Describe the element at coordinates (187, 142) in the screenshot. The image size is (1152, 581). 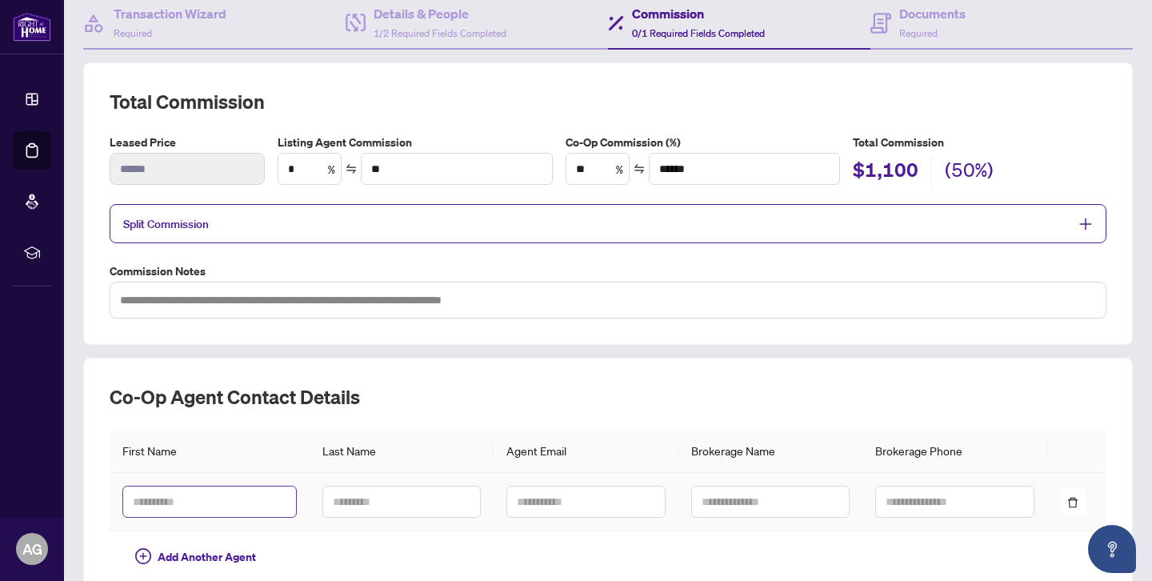
I see `label: Leased Price` at that location.